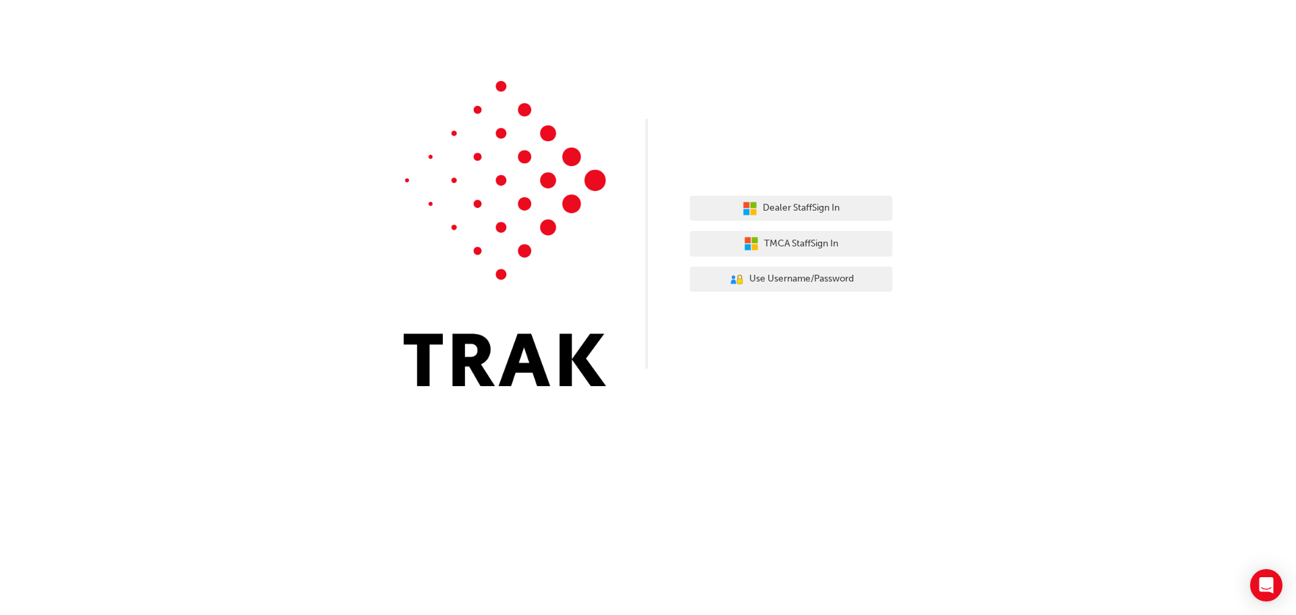 The width and height of the screenshot is (1296, 615). I want to click on button: Dealer StaffSign In, so click(791, 209).